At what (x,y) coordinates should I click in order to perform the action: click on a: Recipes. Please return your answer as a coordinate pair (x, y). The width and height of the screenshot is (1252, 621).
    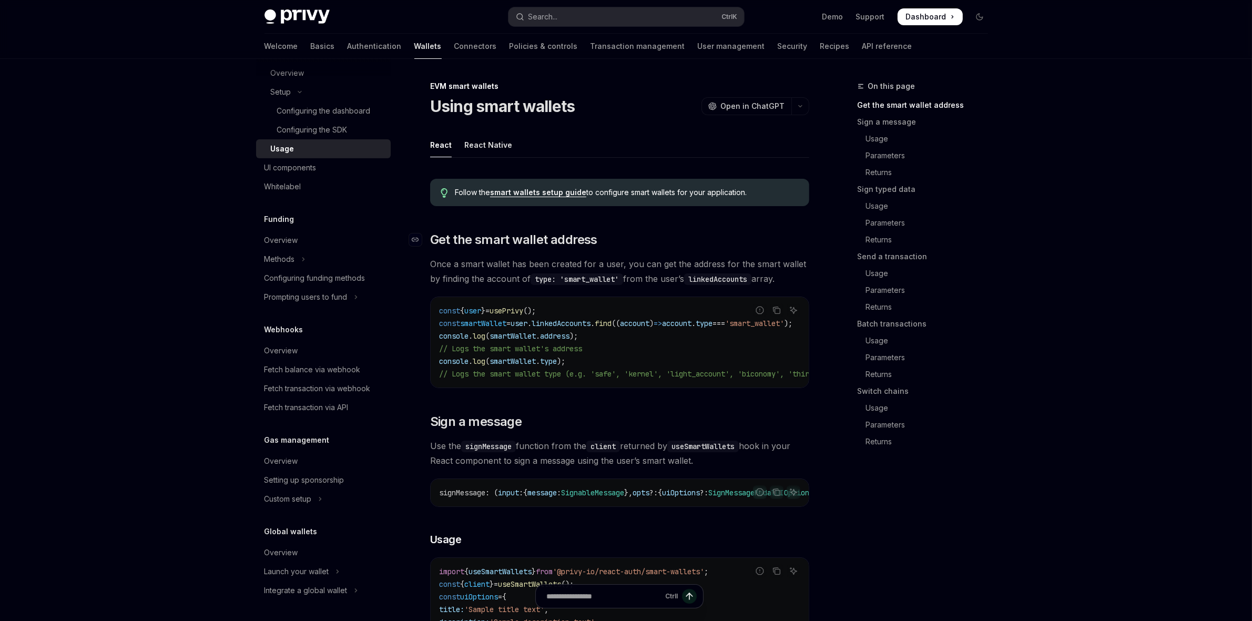
    Looking at the image, I should click on (835, 46).